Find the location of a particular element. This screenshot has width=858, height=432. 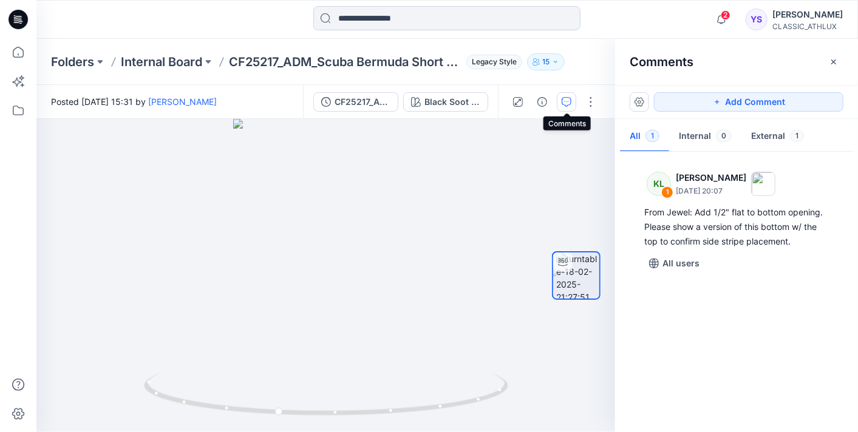

a: Internal Board is located at coordinates (161, 62).